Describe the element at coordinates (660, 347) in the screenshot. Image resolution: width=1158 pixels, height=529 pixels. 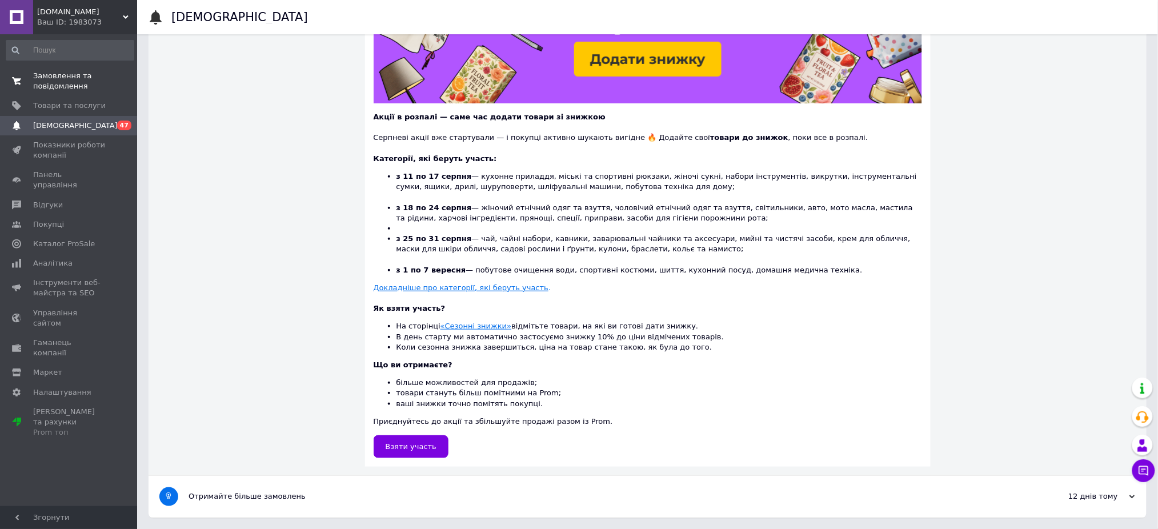
I see `li: Коли сезонна знижка завершиться, ціна на товар стане такою, як була до того.` at that location.